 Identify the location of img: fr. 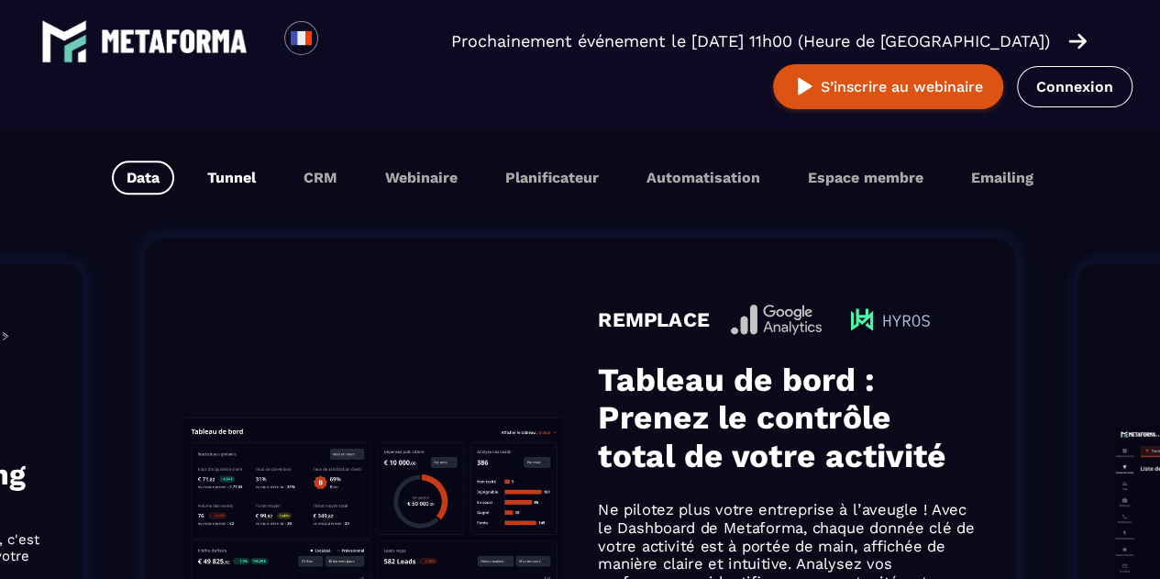
(301, 38).